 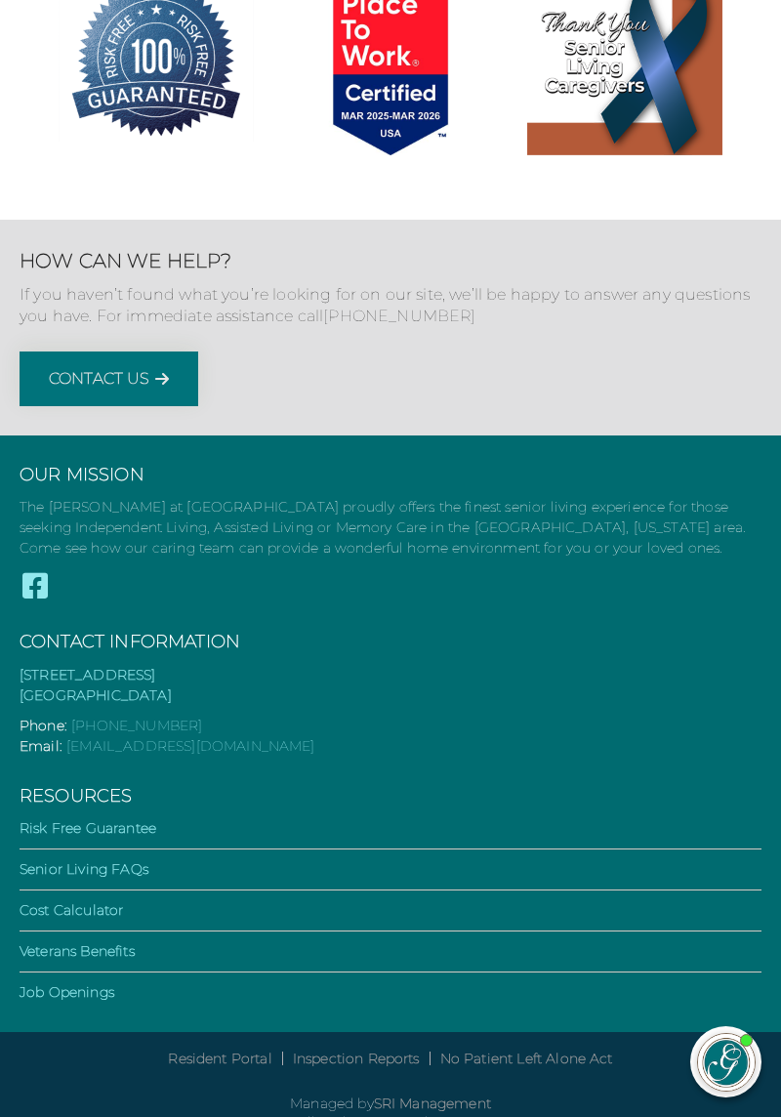 I want to click on a: Senior Living FAQs, so click(x=84, y=869).